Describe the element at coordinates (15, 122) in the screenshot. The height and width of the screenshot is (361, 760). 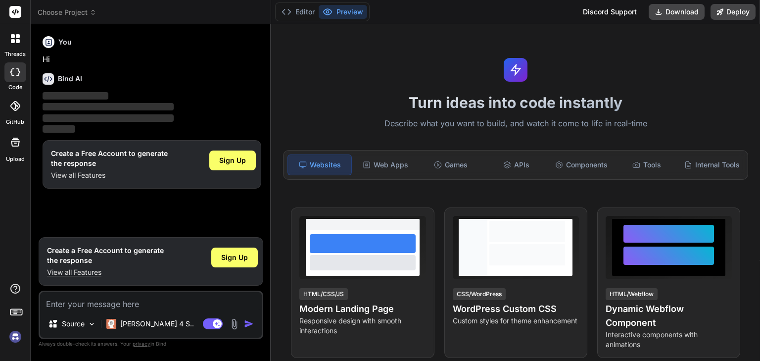
I see `label: GitHub` at that location.